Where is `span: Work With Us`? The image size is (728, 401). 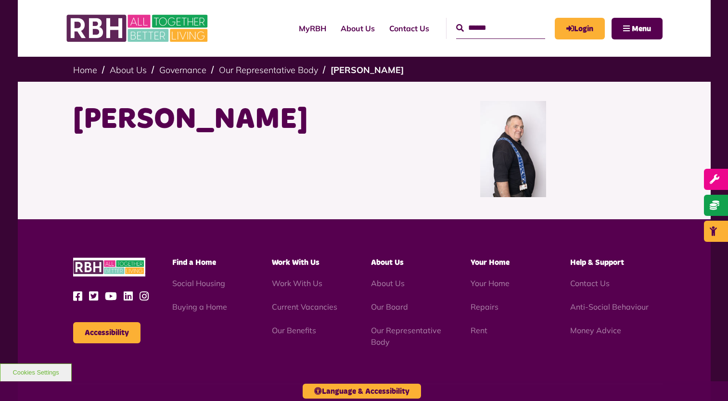
span: Work With Us is located at coordinates (296, 263).